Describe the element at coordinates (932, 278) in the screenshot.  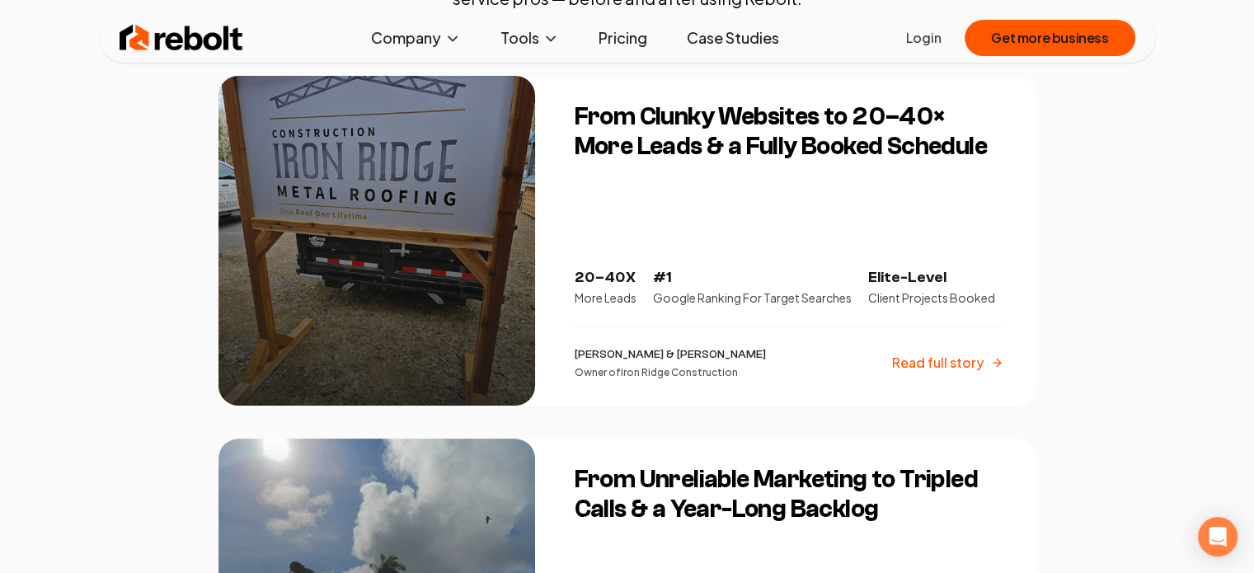
I see `p: Elite-Level` at that location.